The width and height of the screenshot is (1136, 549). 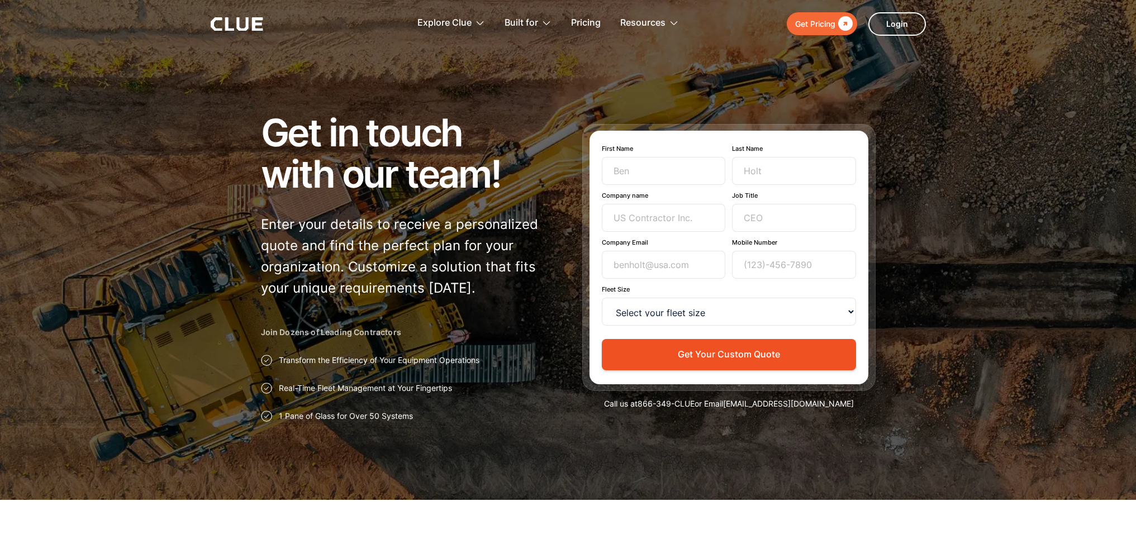 What do you see at coordinates (365, 388) in the screenshot?
I see `p: Real-Time Fleet Management at Your Fingertips` at bounding box center [365, 388].